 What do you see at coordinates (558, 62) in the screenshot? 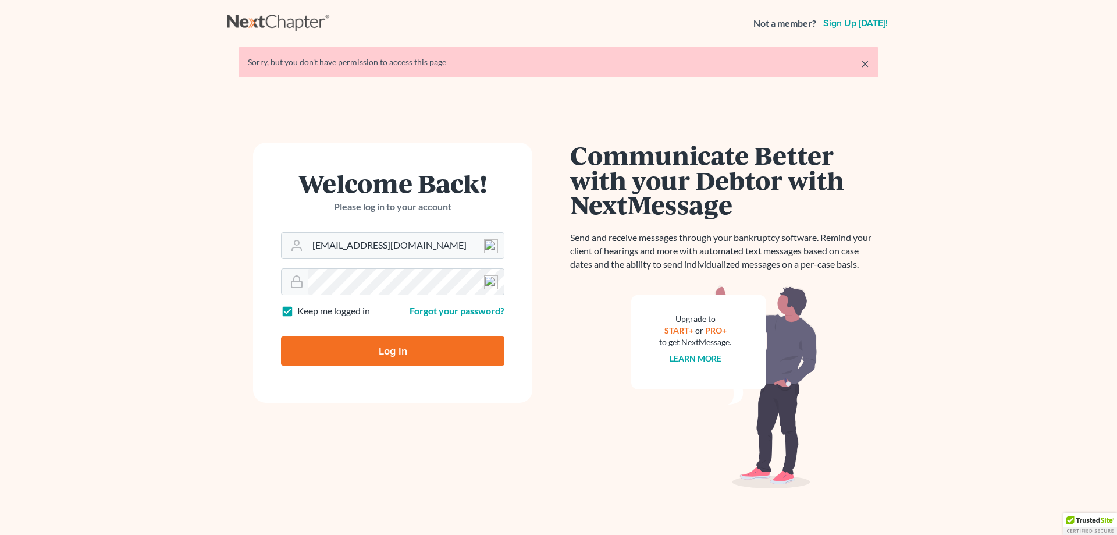
I see `div: Sorry, but you don't have permission to access this page` at bounding box center [558, 62].